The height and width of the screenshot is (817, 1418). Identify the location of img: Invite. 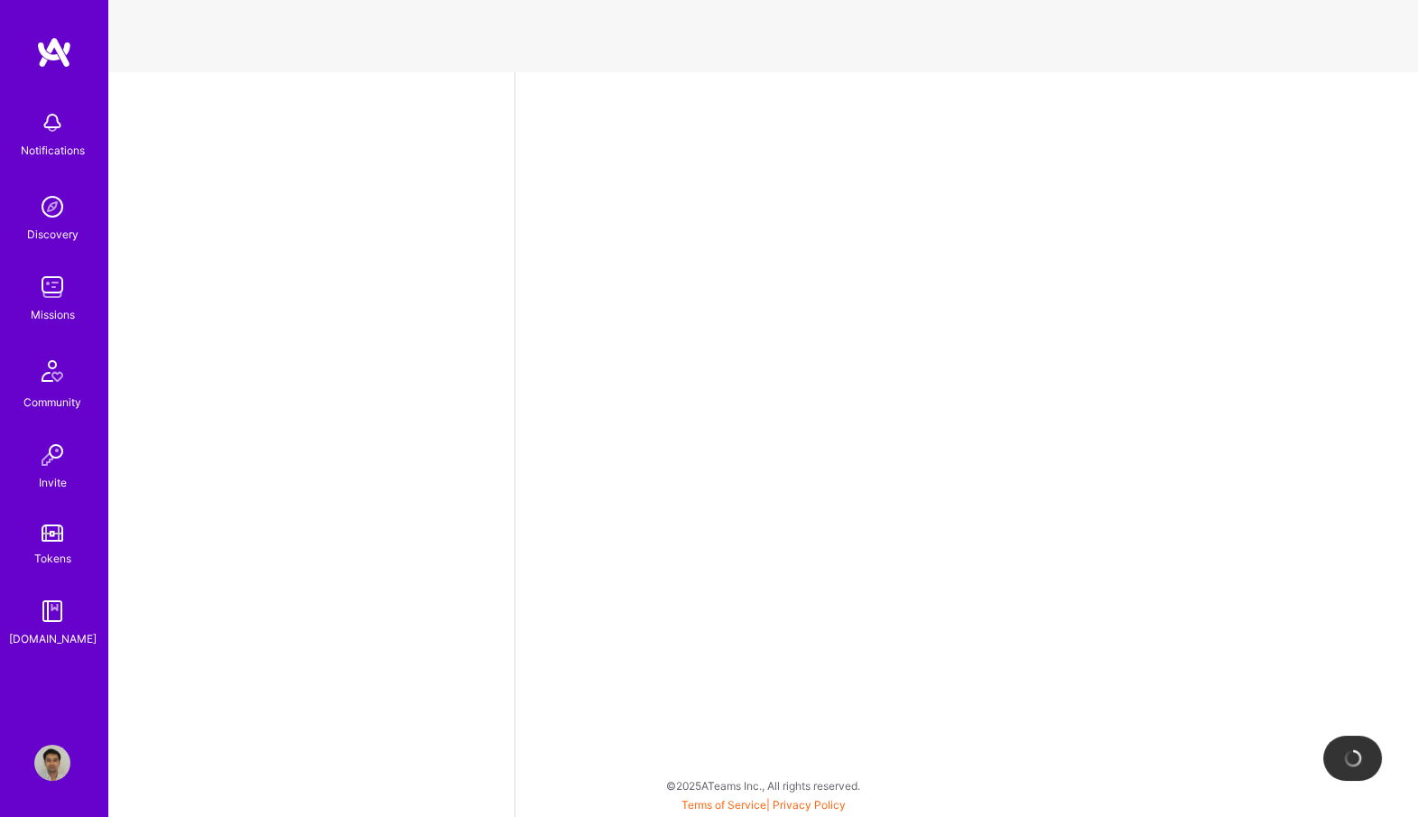
(52, 455).